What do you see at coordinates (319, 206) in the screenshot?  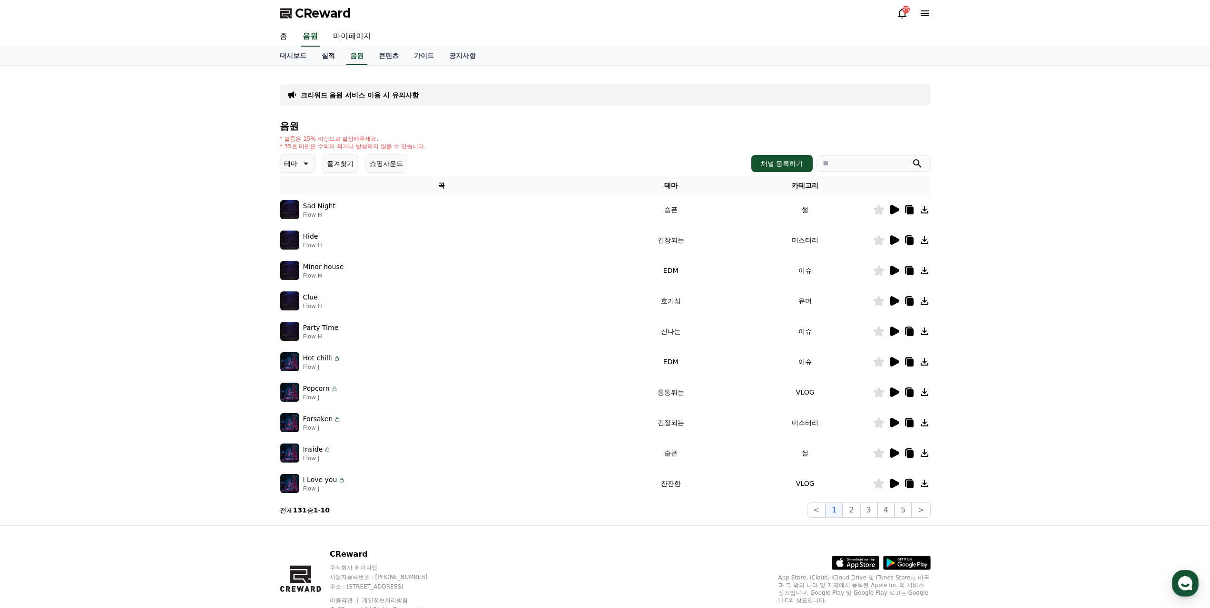 I see `p: Sad Night` at bounding box center [319, 206].